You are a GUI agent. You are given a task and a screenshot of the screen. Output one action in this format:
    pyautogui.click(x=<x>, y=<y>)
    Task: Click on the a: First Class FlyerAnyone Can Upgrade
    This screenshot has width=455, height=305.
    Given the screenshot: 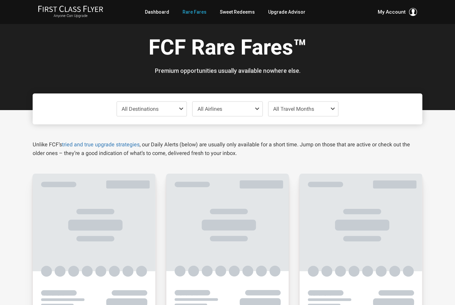 What is the action you would take?
    pyautogui.click(x=71, y=12)
    